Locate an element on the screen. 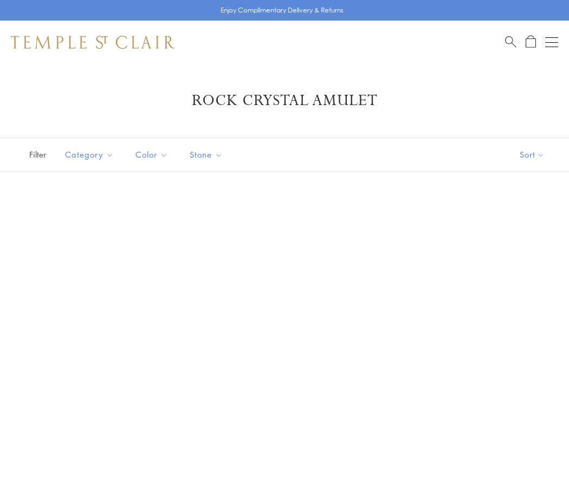 The image size is (569, 481). button: Show sort by is located at coordinates (532, 154).